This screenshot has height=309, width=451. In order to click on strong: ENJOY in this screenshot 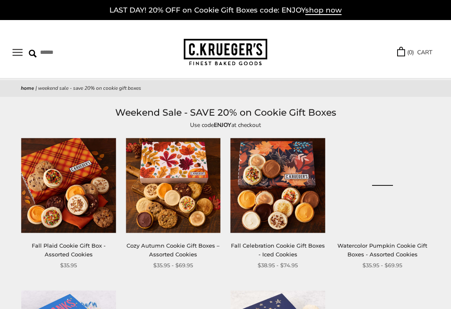, I will do `click(223, 125)`.